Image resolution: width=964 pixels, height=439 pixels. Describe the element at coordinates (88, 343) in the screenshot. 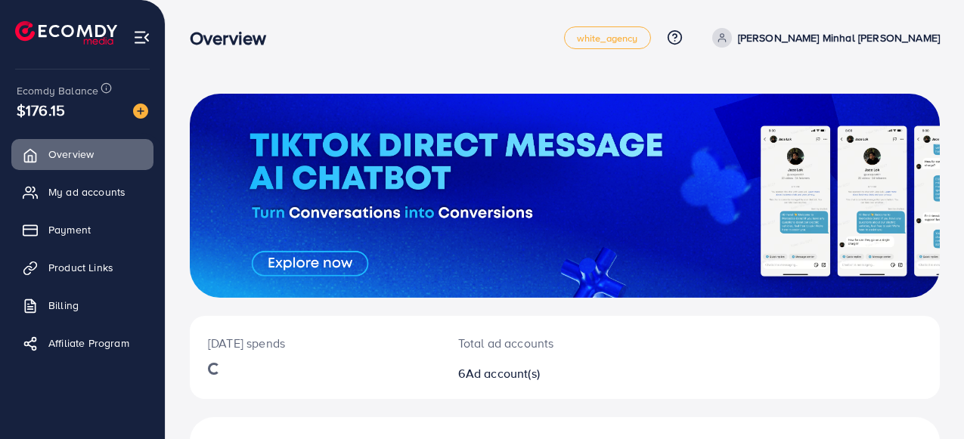

I see `span: Affiliate Program` at that location.